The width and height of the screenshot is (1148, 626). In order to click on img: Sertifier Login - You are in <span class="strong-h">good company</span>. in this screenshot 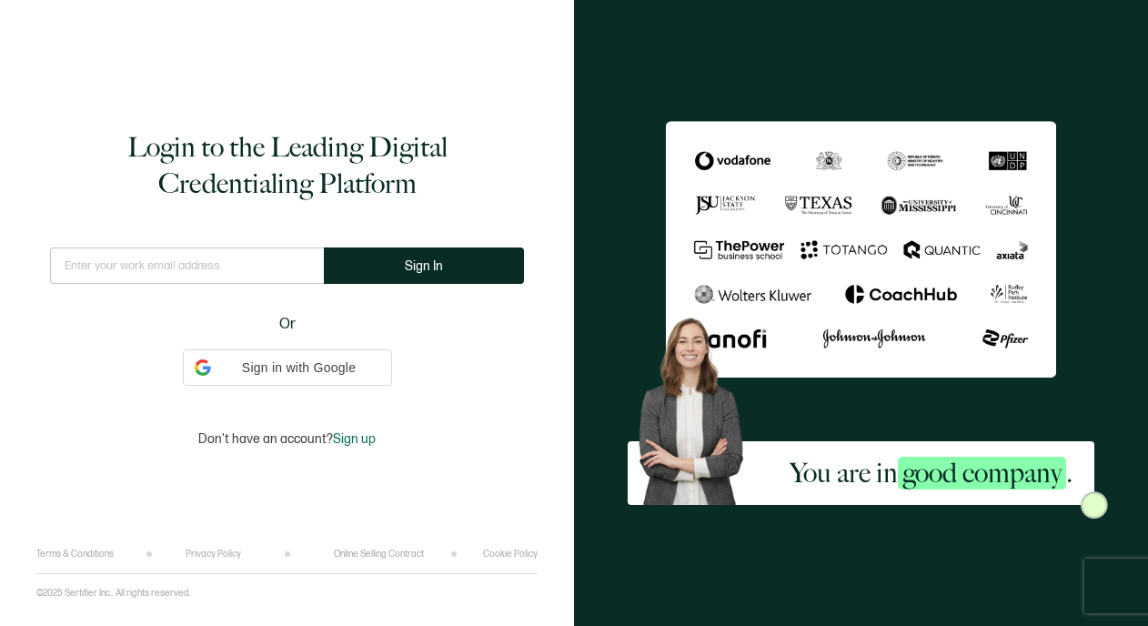, I will do `click(861, 249)`.